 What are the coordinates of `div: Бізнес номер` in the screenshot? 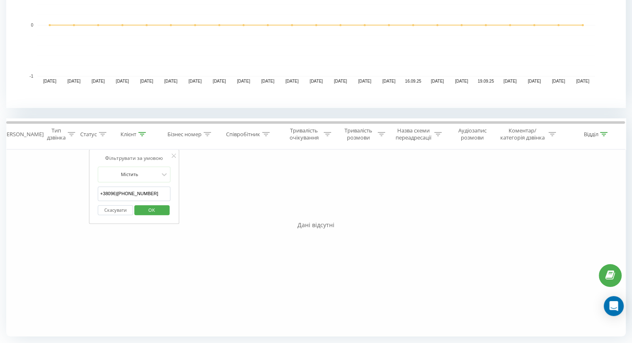 It's located at (185, 134).